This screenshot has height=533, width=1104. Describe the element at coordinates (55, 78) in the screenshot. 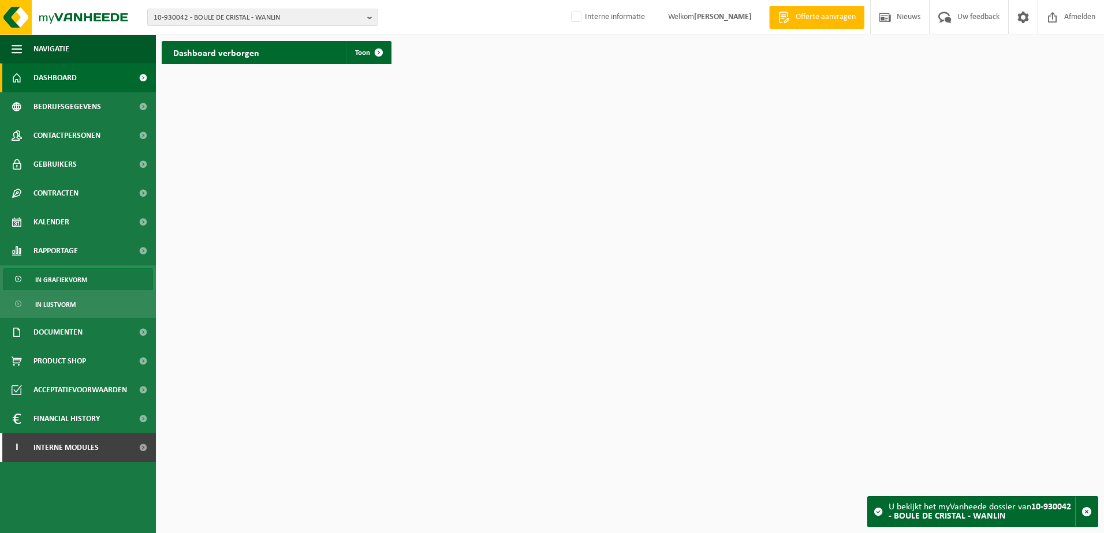

I see `span: Dashboard` at that location.